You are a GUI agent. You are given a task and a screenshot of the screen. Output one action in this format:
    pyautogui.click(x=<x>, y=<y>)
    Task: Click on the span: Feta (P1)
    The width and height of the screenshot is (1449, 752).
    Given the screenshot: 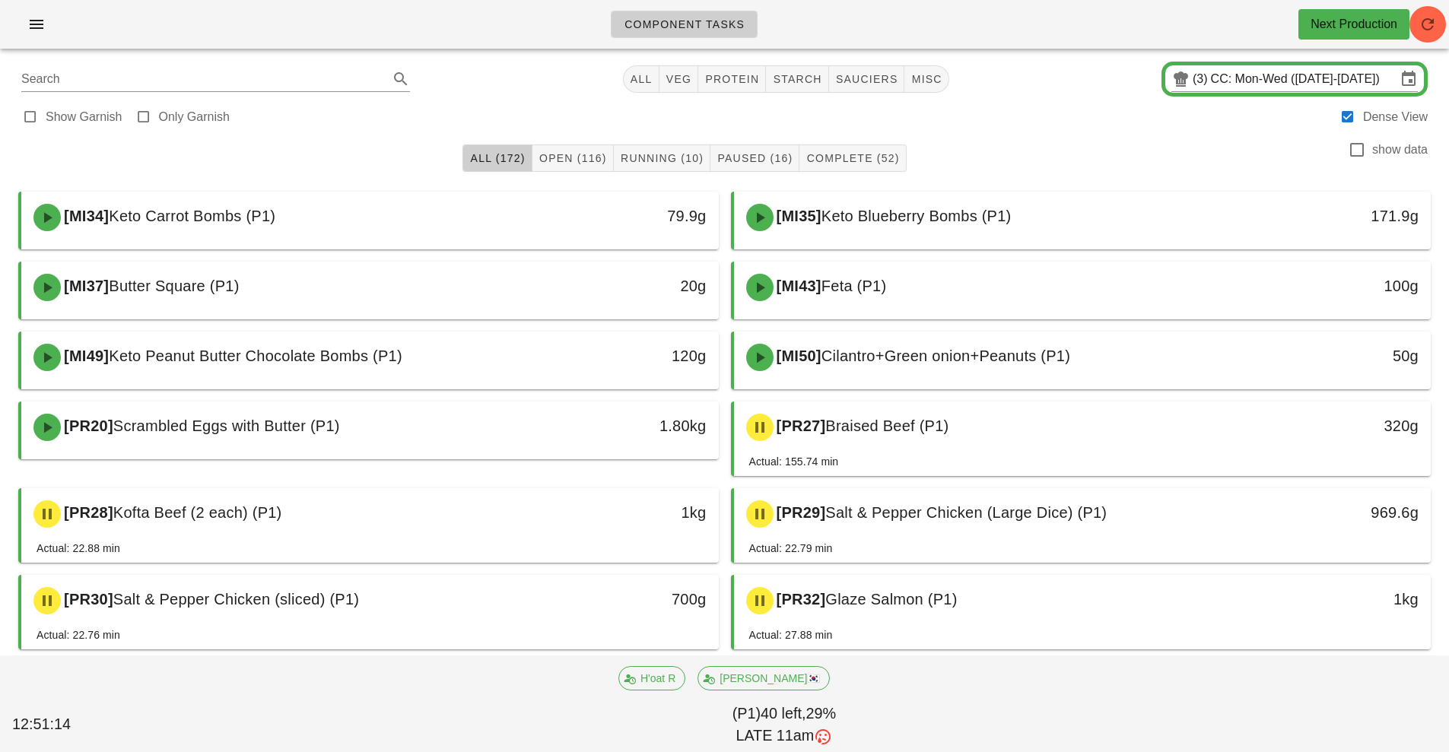 What is the action you would take?
    pyautogui.click(x=854, y=286)
    